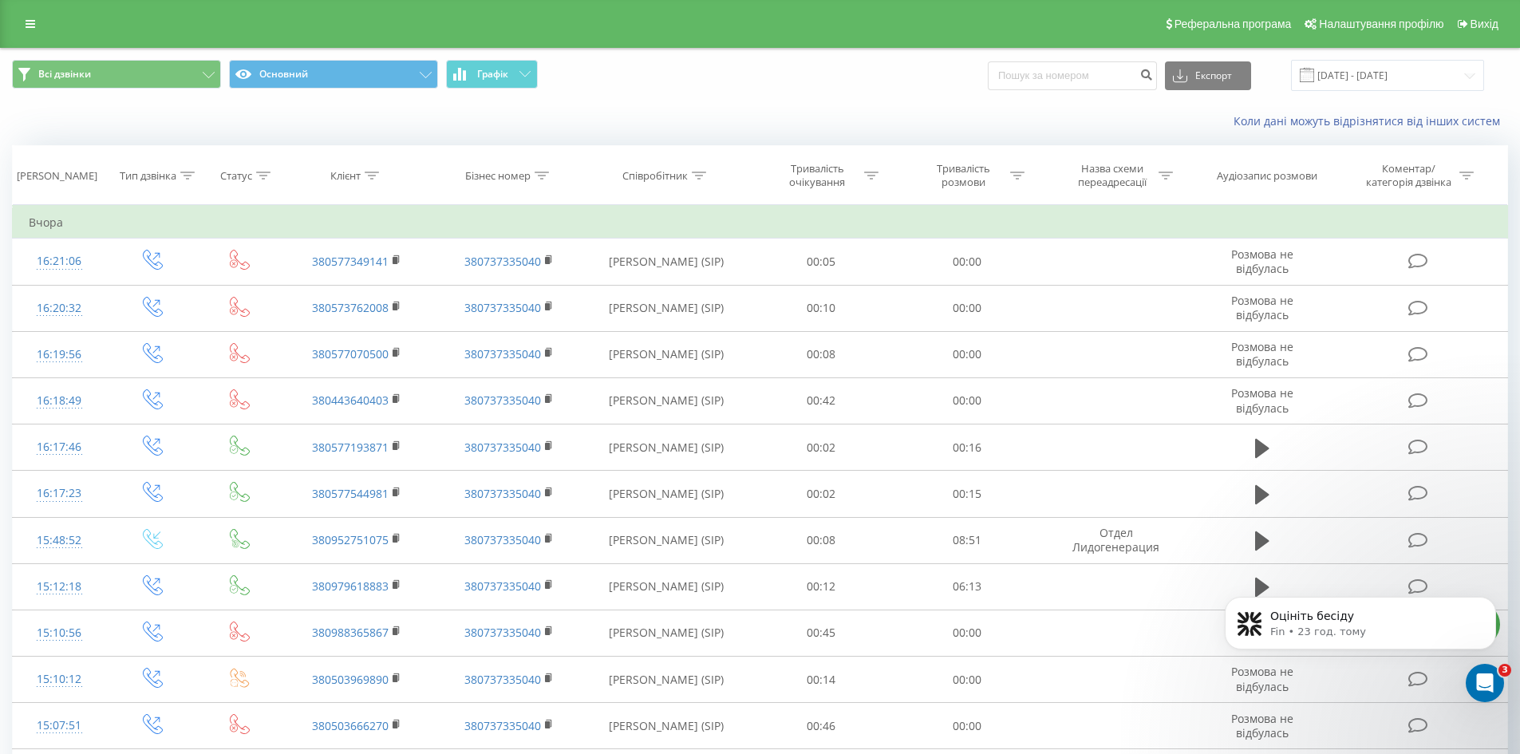 This screenshot has height=754, width=1520. What do you see at coordinates (350, 725) in the screenshot?
I see `a: 380503666270` at bounding box center [350, 725].